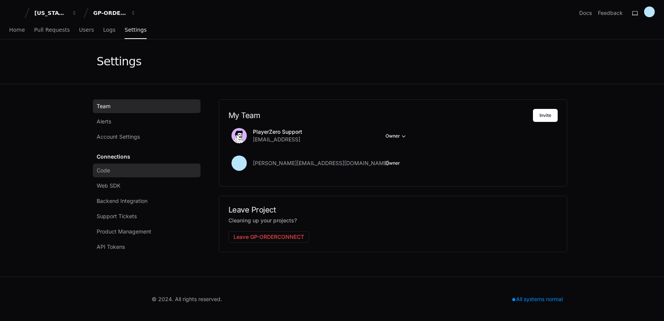 The width and height of the screenshot is (664, 321). I want to click on span: Pull Requests, so click(52, 30).